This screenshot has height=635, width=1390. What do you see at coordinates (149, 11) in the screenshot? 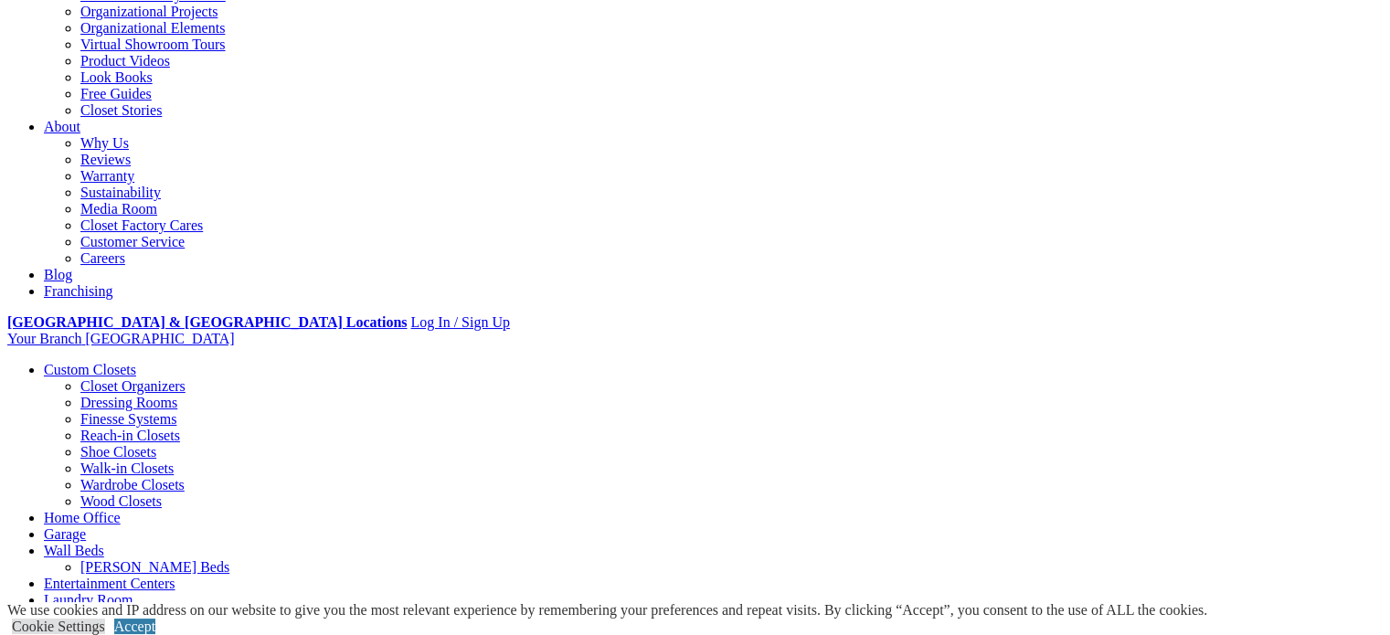
I see `a: Organizational Projects` at bounding box center [149, 11].